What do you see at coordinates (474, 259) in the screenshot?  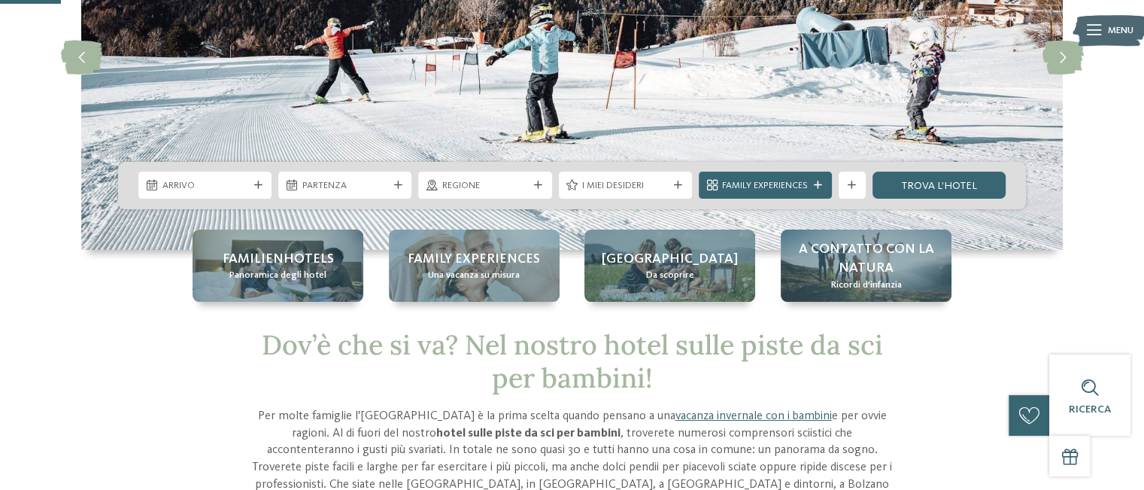 I see `span: Family experiences` at bounding box center [474, 259].